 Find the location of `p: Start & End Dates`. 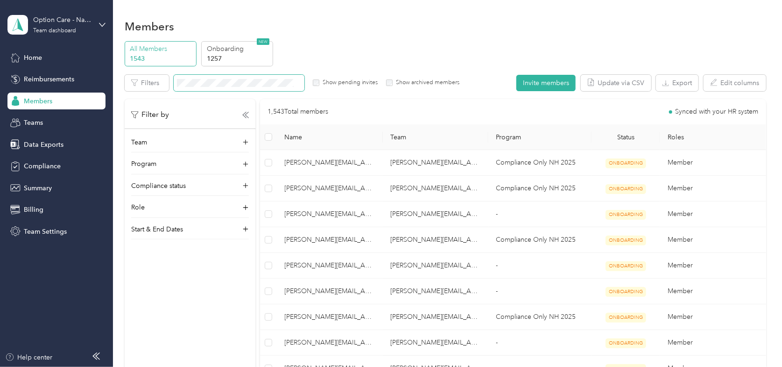

p: Start & End Dates is located at coordinates (157, 229).